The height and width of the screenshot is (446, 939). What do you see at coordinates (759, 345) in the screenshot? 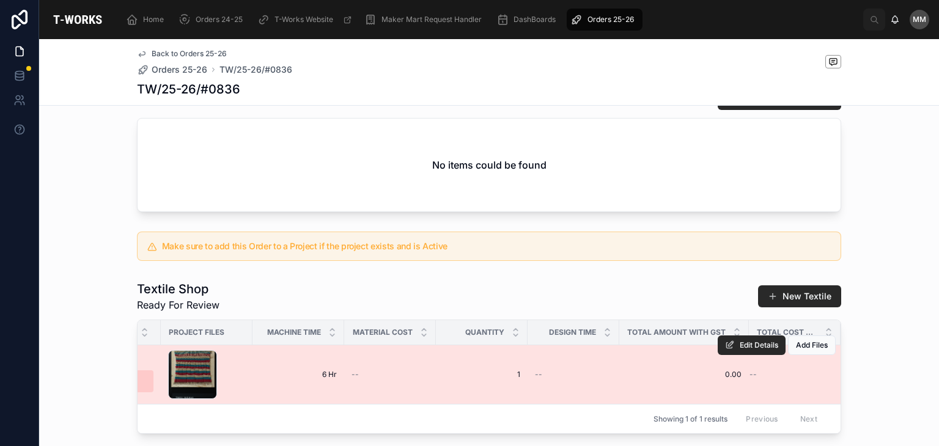
I see `span: Edit Details` at bounding box center [759, 345].